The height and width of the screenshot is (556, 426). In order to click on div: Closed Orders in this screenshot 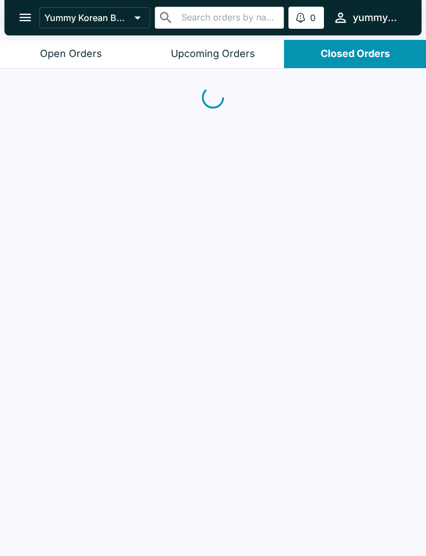, I will do `click(355, 54)`.